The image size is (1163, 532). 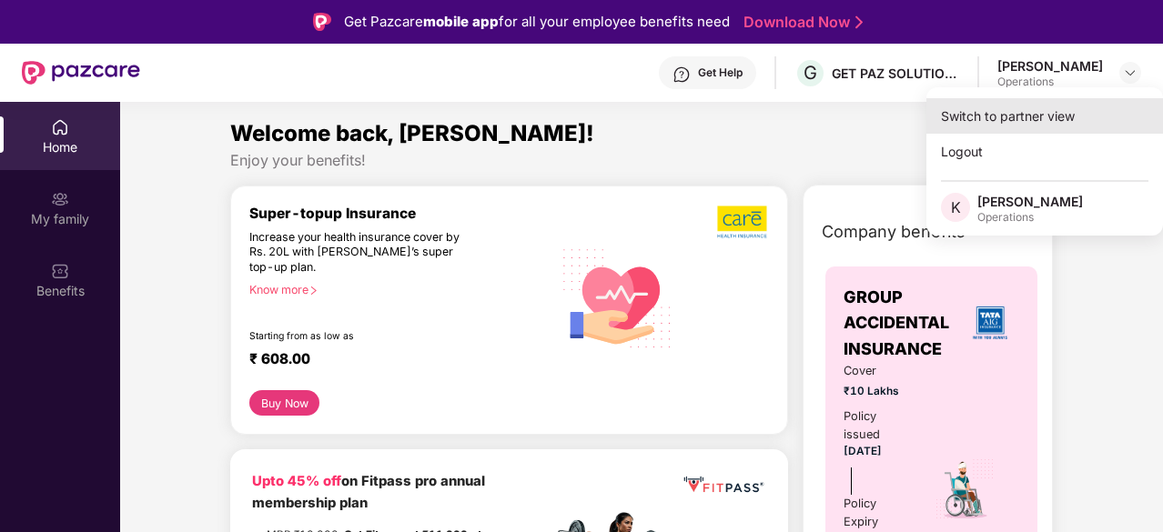 What do you see at coordinates (395, 289) in the screenshot?
I see `div: Know more` at bounding box center [395, 289].